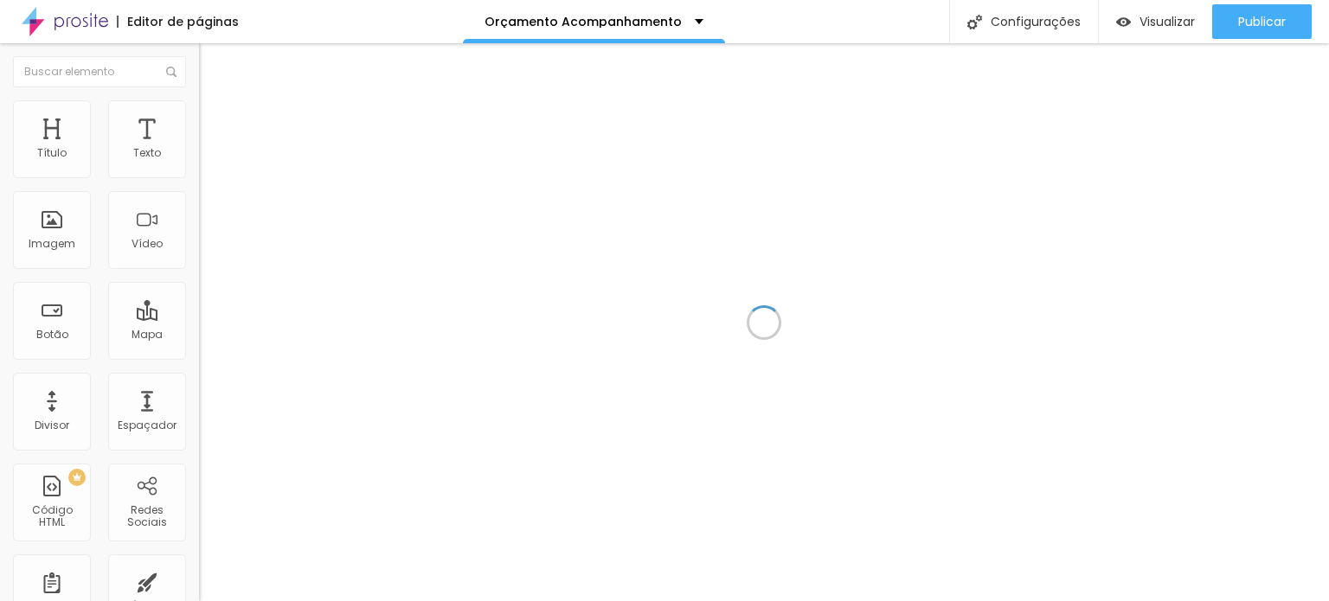 The image size is (1329, 601). I want to click on div: Vídeo, so click(147, 244).